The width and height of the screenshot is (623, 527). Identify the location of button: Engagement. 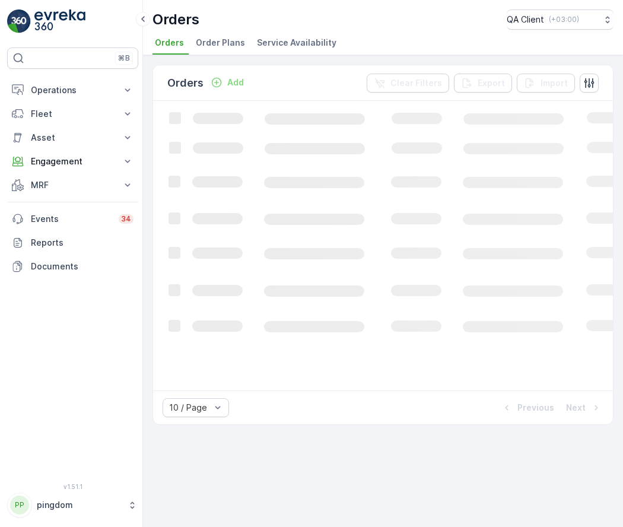
(72, 161).